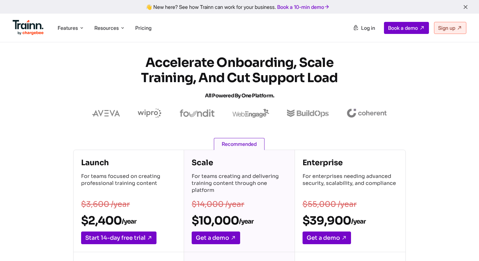  I want to click on a: Sign up, so click(450, 28).